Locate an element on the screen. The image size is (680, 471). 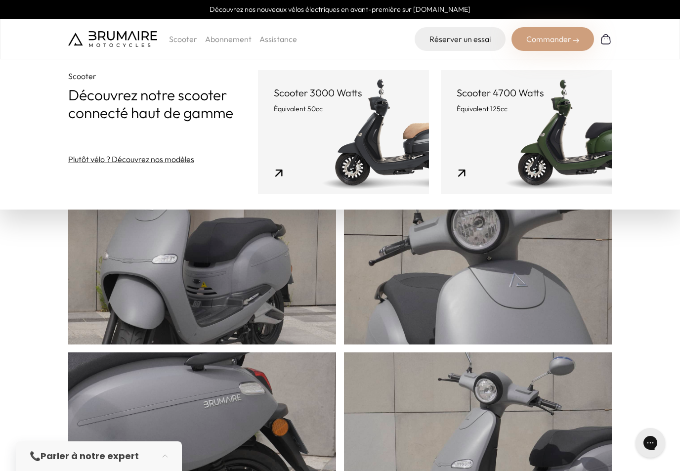
img: right-arrow-2.png is located at coordinates (576, 40).